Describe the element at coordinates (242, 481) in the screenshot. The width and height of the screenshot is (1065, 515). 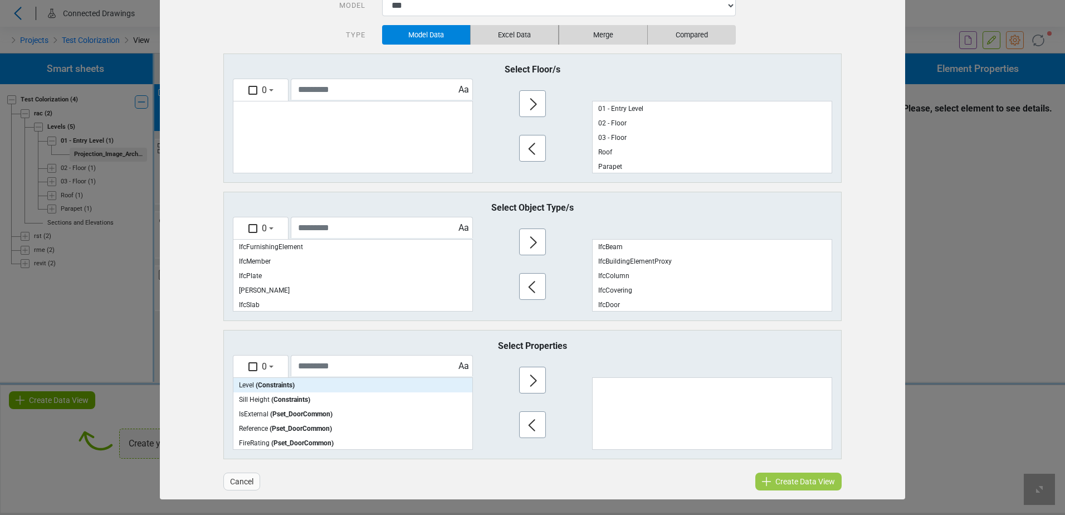
I see `span: Cancel` at that location.